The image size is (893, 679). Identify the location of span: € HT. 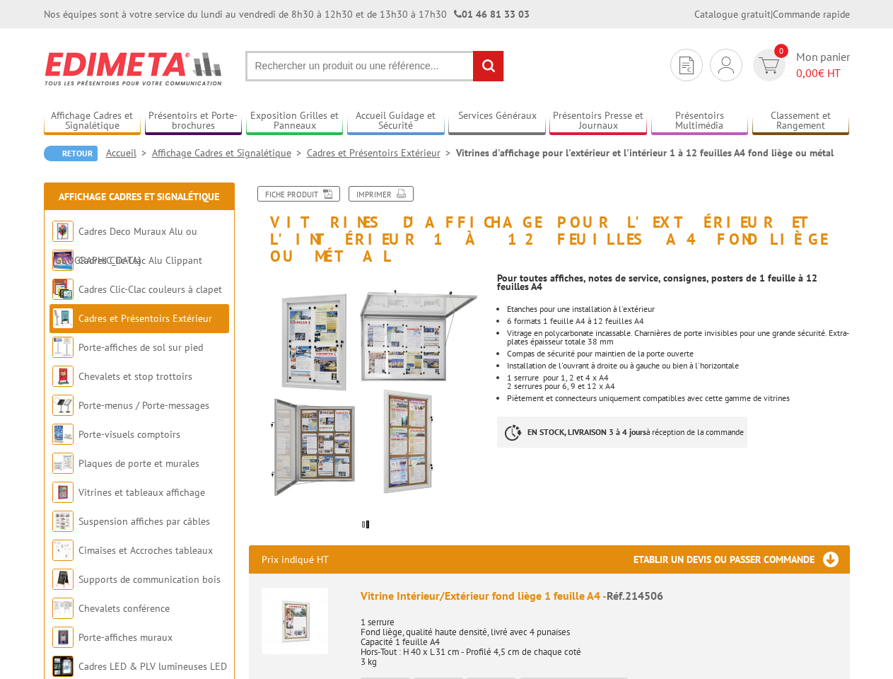
(823, 73).